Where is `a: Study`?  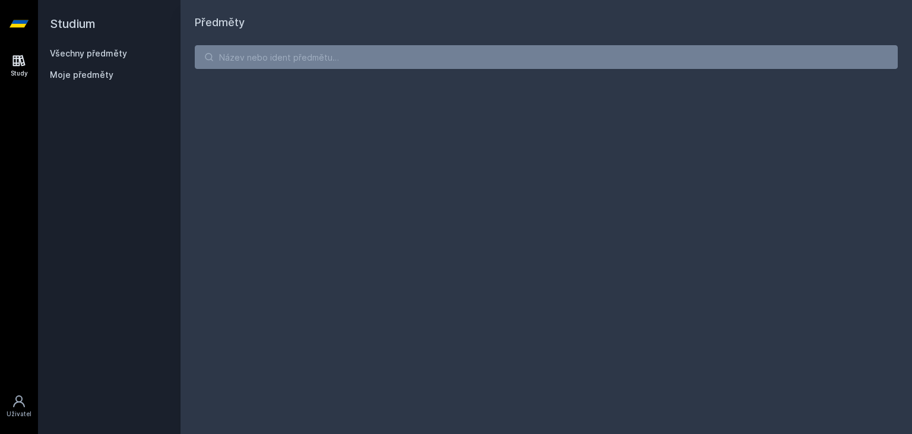
a: Study is located at coordinates (19, 65).